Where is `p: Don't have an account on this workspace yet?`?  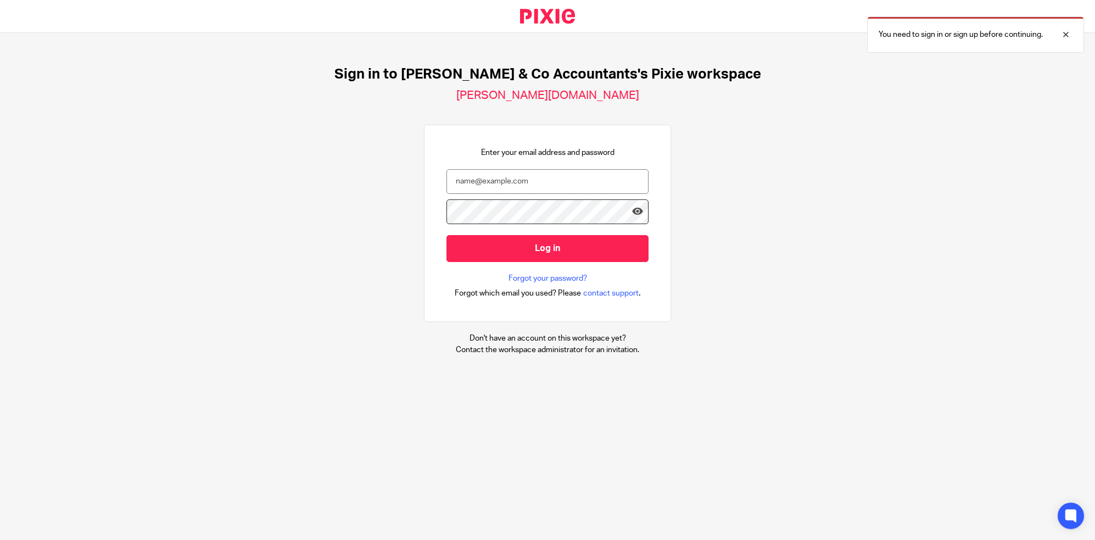
p: Don't have an account on this workspace yet? is located at coordinates (548, 338).